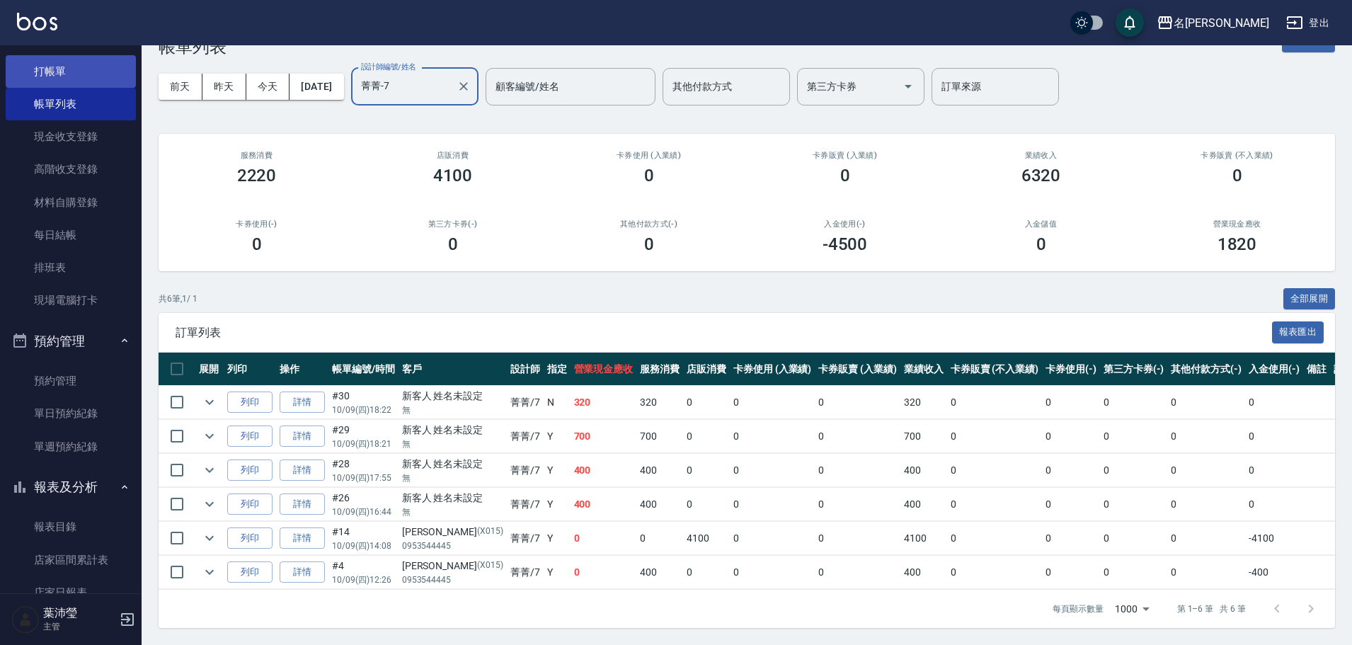  What do you see at coordinates (1071, 369) in the screenshot?
I see `th: 卡券使用(-)` at bounding box center [1071, 369].